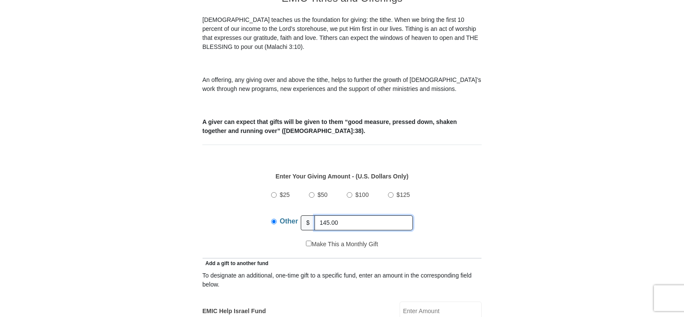  I want to click on label: Make This a Monthly Gift, so click(342, 244).